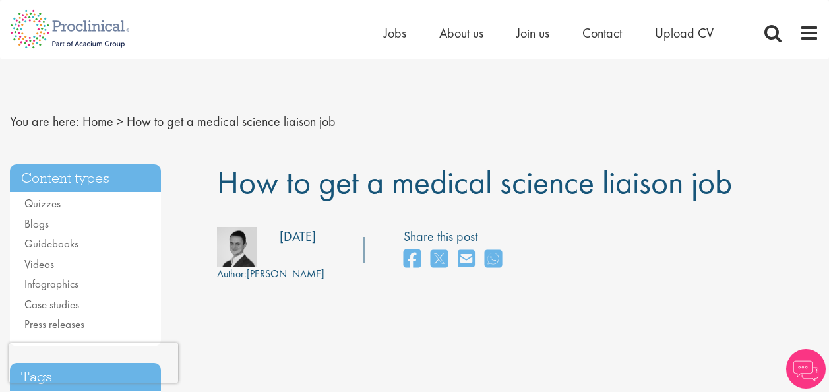  I want to click on a: Infographics, so click(51, 284).